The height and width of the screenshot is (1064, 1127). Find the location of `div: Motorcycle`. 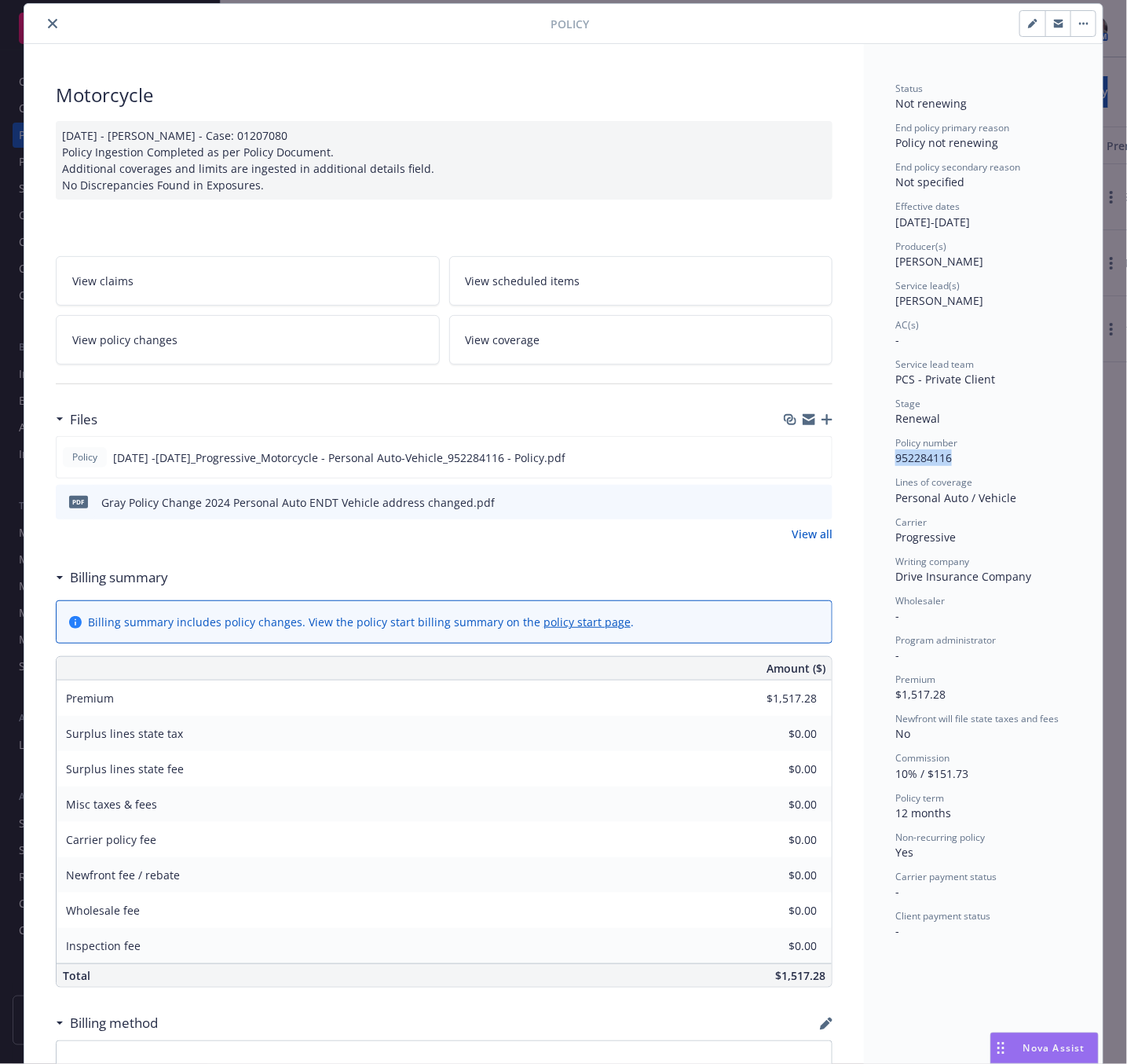

div: Motorcycle is located at coordinates (443, 95).